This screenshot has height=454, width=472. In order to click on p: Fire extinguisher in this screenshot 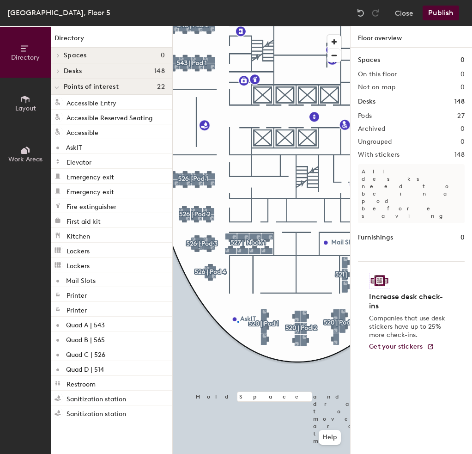, I will do `click(91, 205)`.